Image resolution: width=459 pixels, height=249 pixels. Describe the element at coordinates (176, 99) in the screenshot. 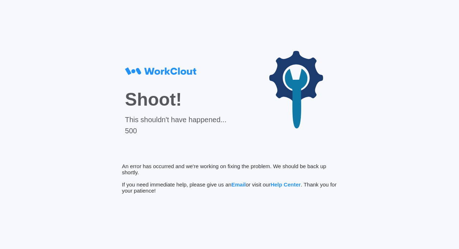

I see `div: Shoot!` at that location.